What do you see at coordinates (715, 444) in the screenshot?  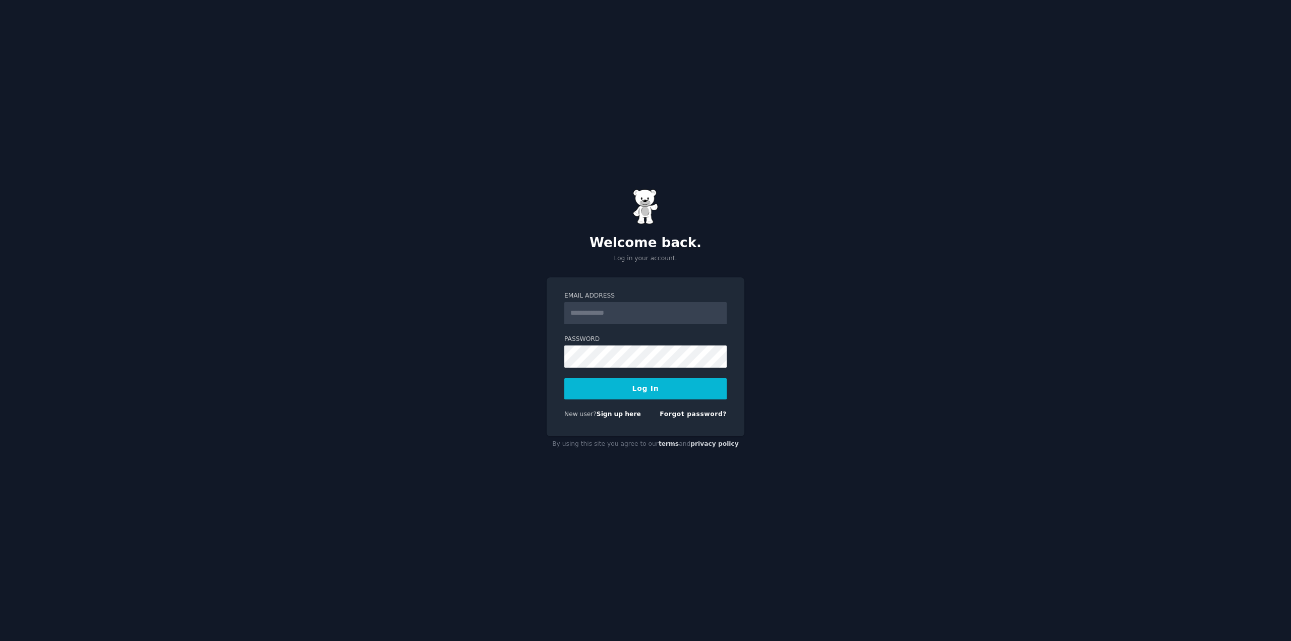 I see `a: privacy policy` at bounding box center [715, 444].